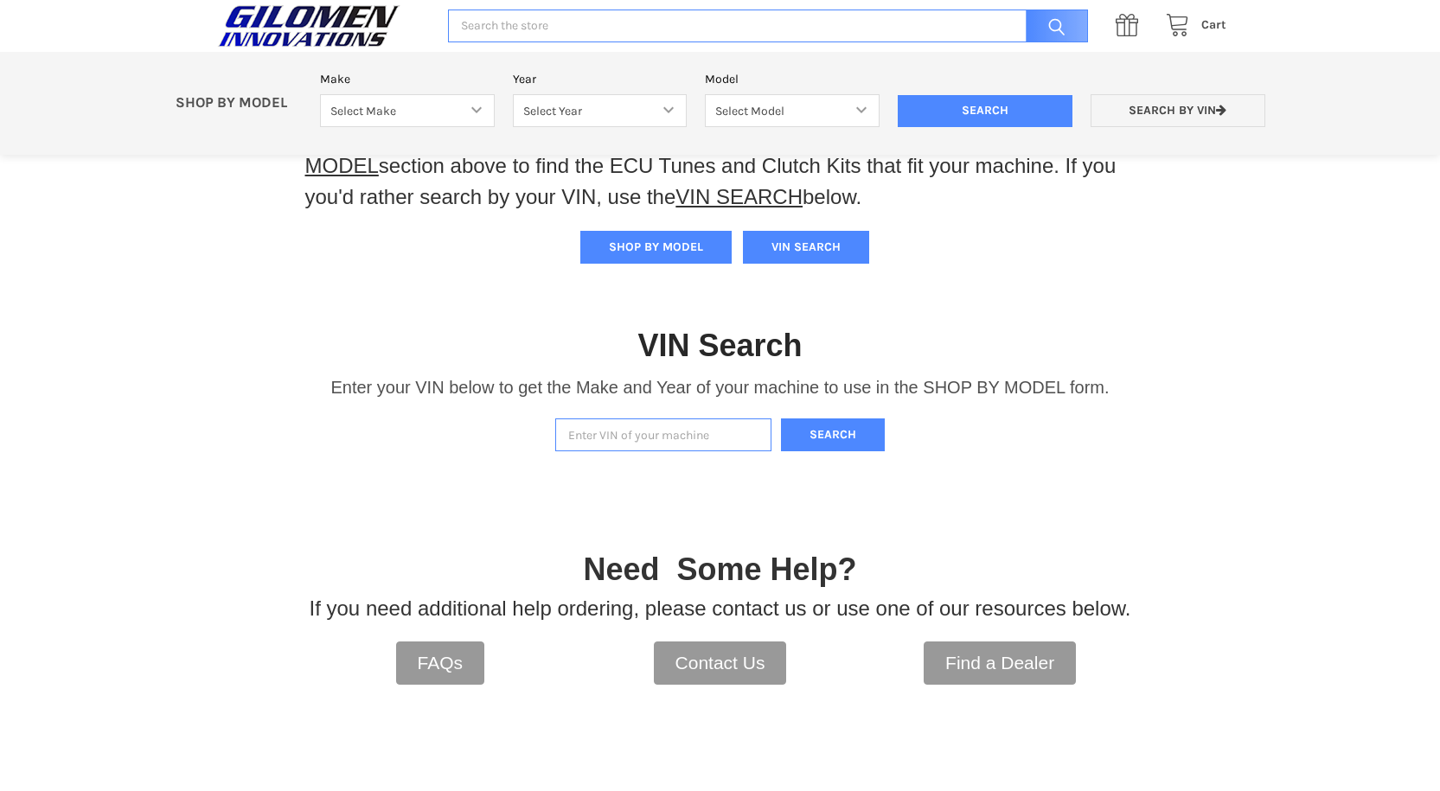 This screenshot has height=791, width=1440. I want to click on div: Contact Us, so click(720, 663).